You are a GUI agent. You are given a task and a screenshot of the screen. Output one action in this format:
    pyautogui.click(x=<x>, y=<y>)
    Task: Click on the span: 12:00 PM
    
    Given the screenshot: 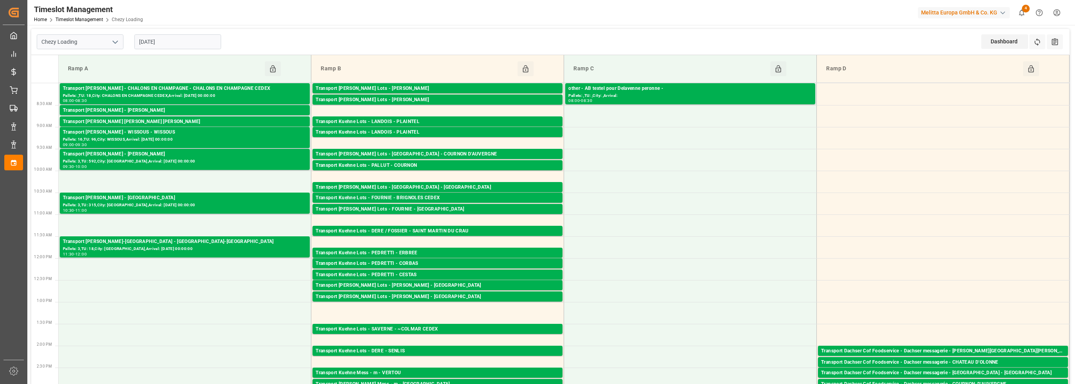 What is the action you would take?
    pyautogui.click(x=43, y=257)
    